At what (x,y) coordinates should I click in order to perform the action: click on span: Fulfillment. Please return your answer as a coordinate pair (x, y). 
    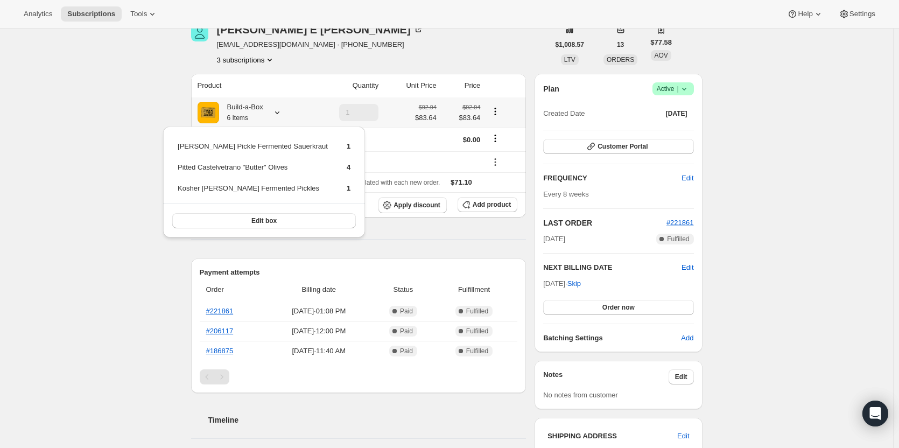
    Looking at the image, I should click on (474, 290).